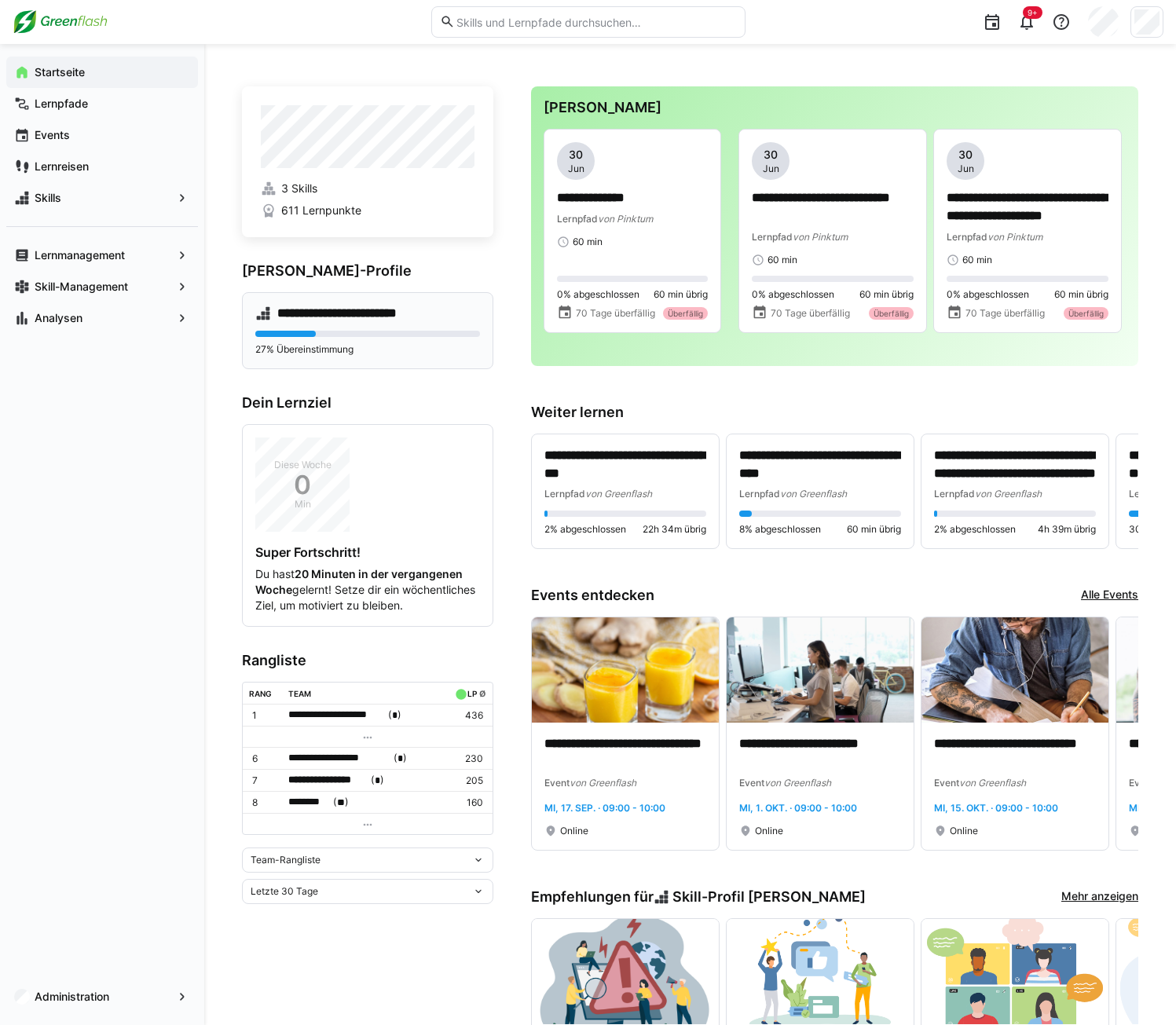 This screenshot has height=1025, width=1176. What do you see at coordinates (299, 694) in the screenshot?
I see `div: Team` at bounding box center [299, 694].